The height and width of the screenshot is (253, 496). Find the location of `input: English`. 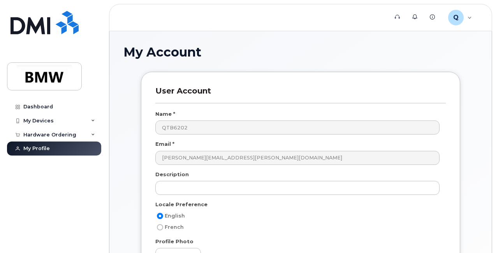

input: English is located at coordinates (160, 216).